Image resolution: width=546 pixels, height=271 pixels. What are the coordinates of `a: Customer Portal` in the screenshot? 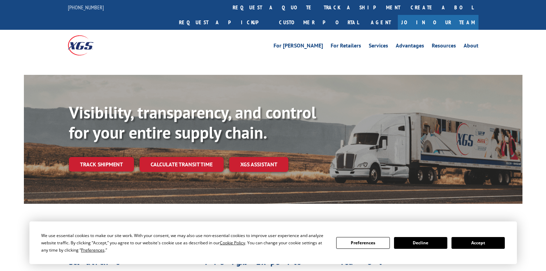 It's located at (319, 22).